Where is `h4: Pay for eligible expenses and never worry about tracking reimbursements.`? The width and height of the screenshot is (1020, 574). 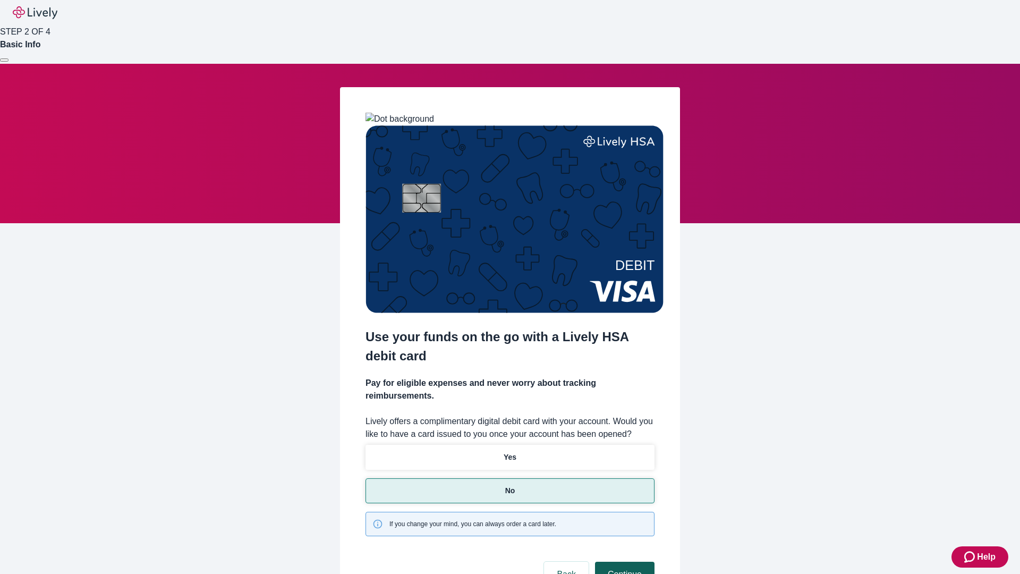 h4: Pay for eligible expenses and never worry about tracking reimbursements. is located at coordinates (510, 389).